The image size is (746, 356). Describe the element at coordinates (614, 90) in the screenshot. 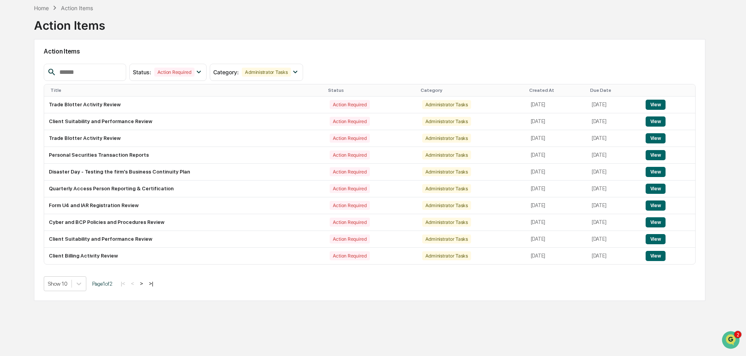

I see `div: Due Date` at that location.